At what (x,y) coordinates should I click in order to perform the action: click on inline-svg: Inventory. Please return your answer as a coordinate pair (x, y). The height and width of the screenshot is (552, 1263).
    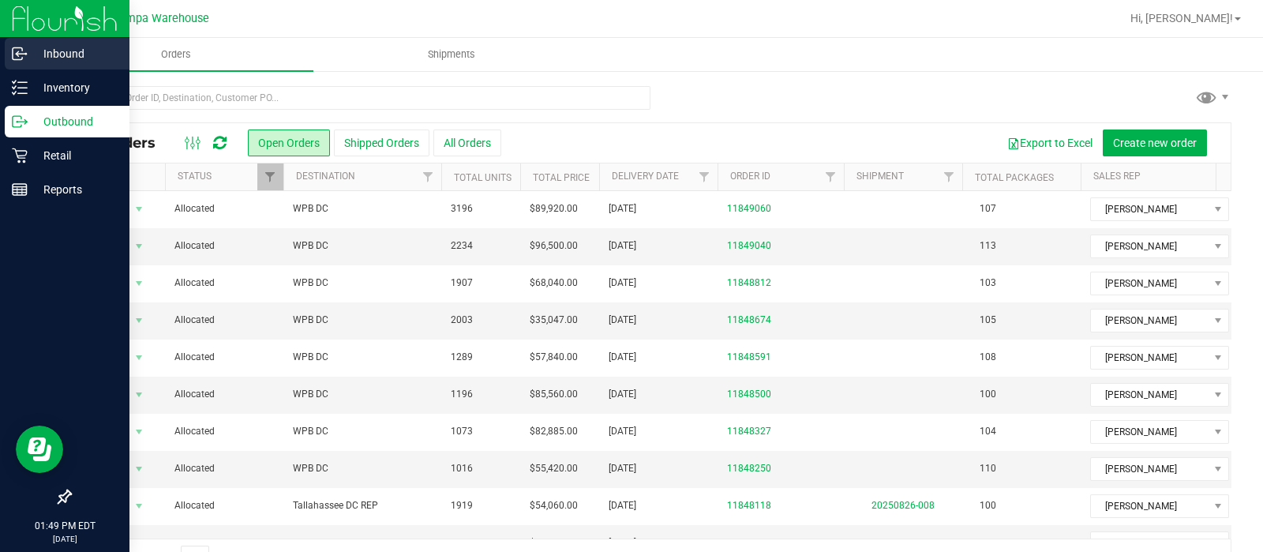
    Looking at the image, I should click on (20, 88).